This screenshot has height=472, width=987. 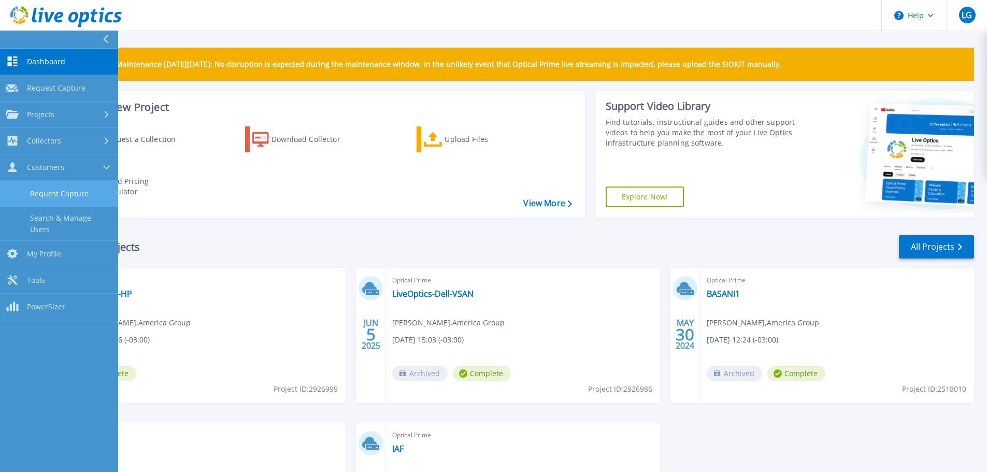 I want to click on span: Customers, so click(x=46, y=167).